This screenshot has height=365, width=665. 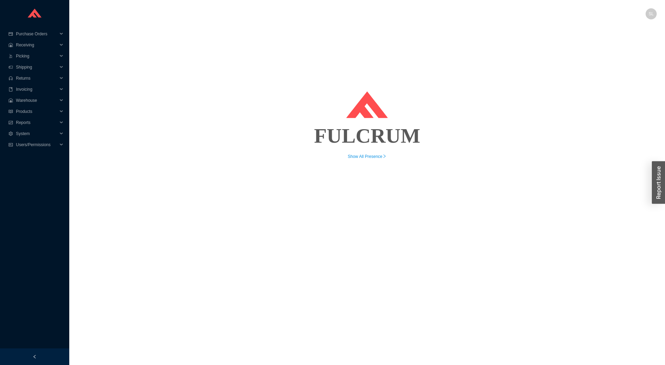 What do you see at coordinates (11, 145) in the screenshot?
I see `span: idcard` at bounding box center [11, 145].